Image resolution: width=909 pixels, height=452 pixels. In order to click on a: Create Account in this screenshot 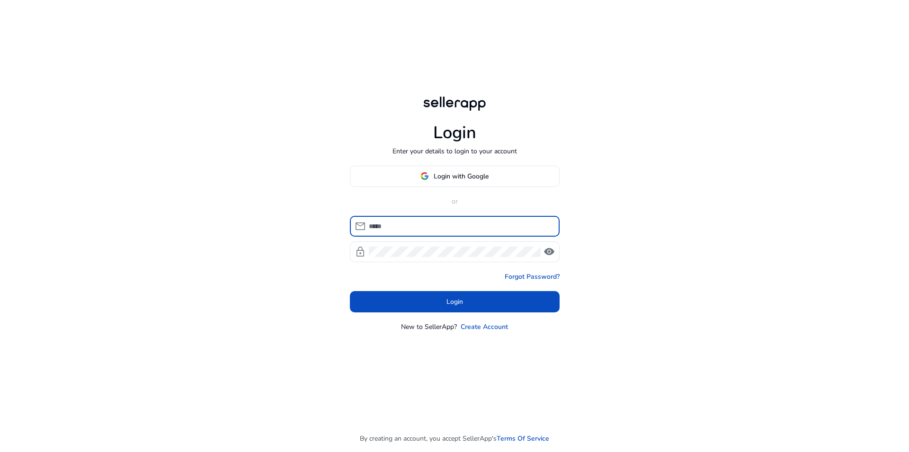, I will do `click(484, 327)`.